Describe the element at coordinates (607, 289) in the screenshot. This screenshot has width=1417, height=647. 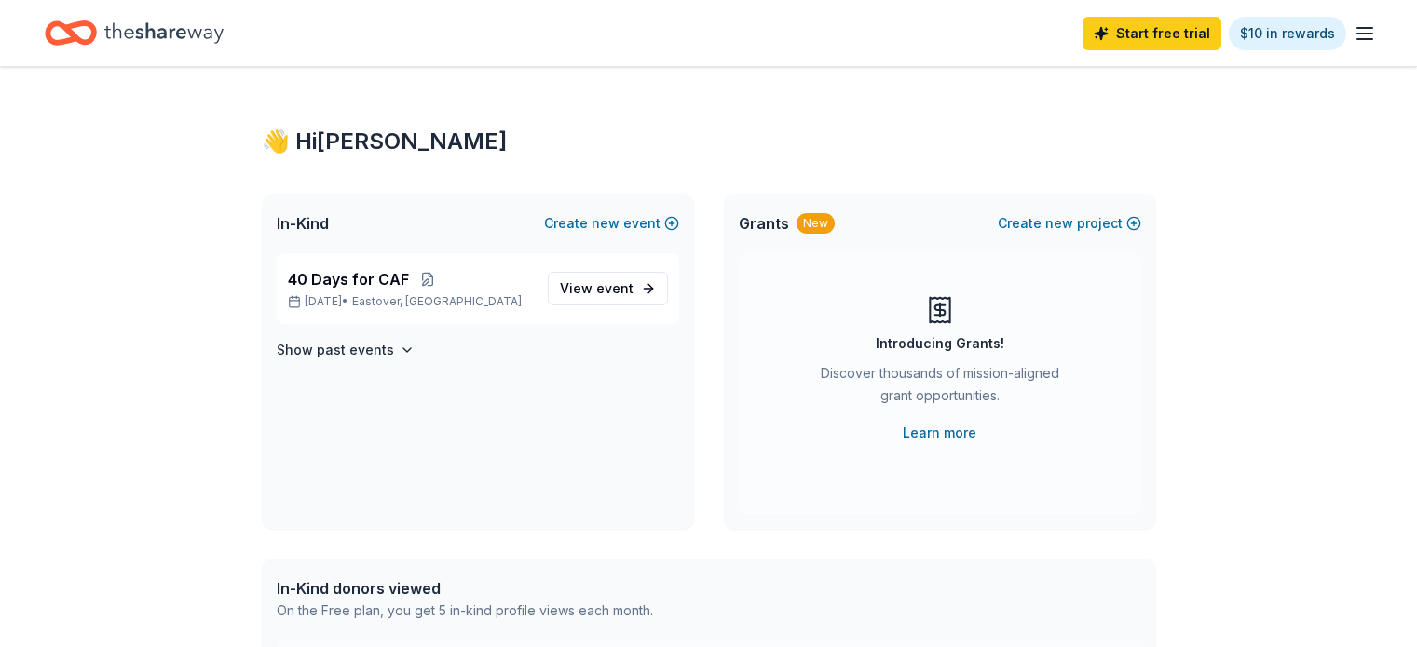
I see `a: View event` at that location.